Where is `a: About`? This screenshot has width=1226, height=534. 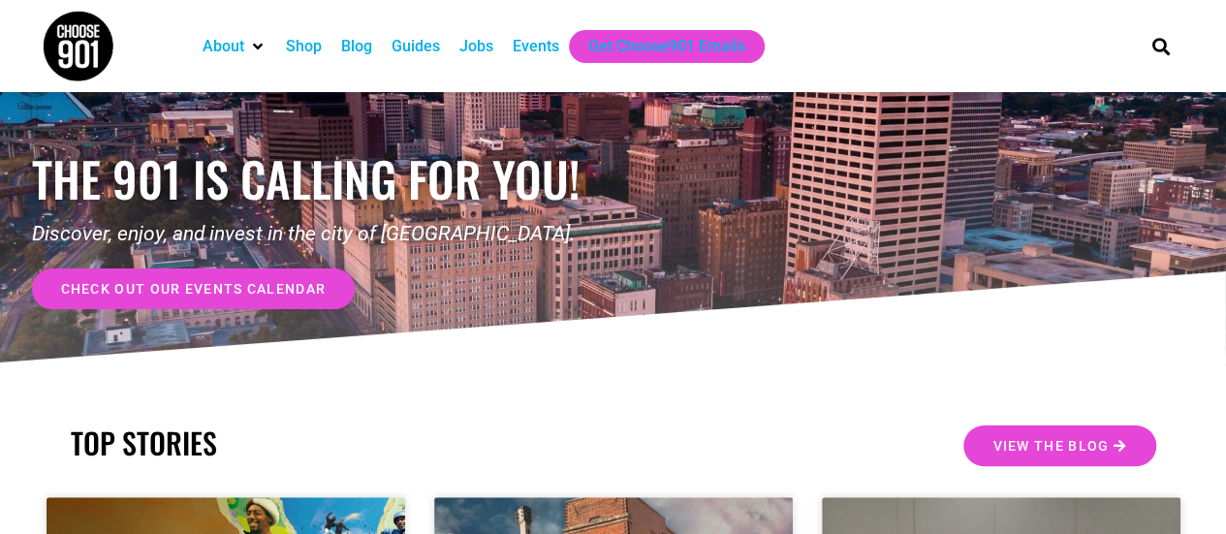 a: About is located at coordinates (223, 47).